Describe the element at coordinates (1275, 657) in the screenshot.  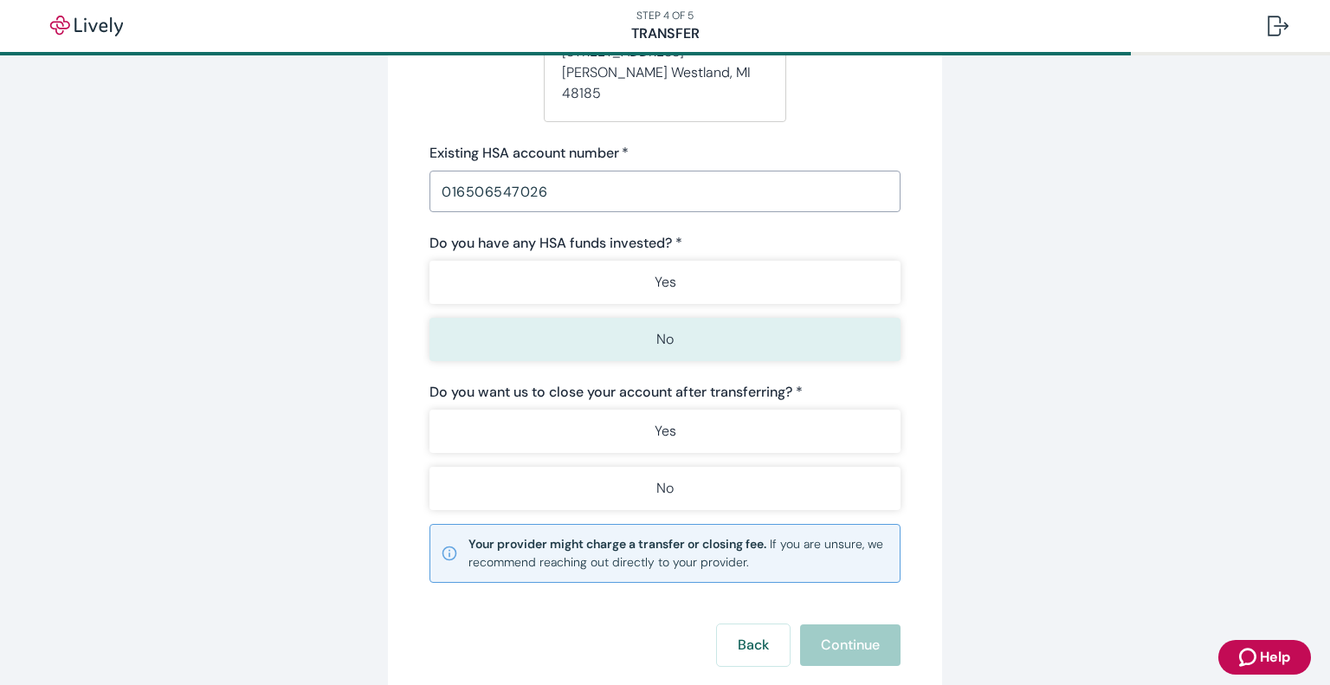
I see `span: Help` at that location.